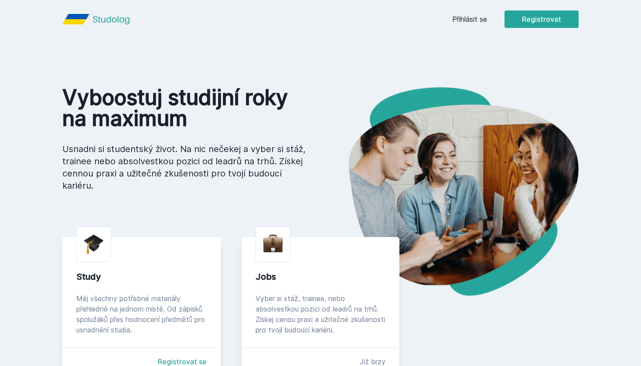 The width and height of the screenshot is (641, 366). What do you see at coordinates (94, 244) in the screenshot?
I see `img: graduation-cap.png` at bounding box center [94, 244].